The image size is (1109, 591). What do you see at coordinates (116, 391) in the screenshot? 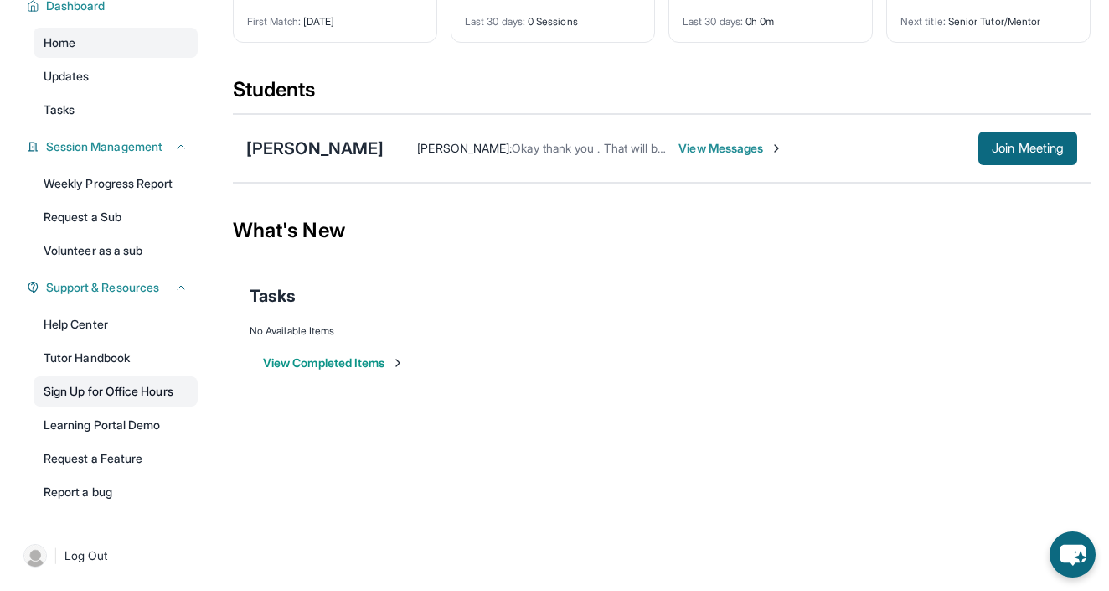
I see `a: Sign Up for Office Hours` at bounding box center [116, 391].